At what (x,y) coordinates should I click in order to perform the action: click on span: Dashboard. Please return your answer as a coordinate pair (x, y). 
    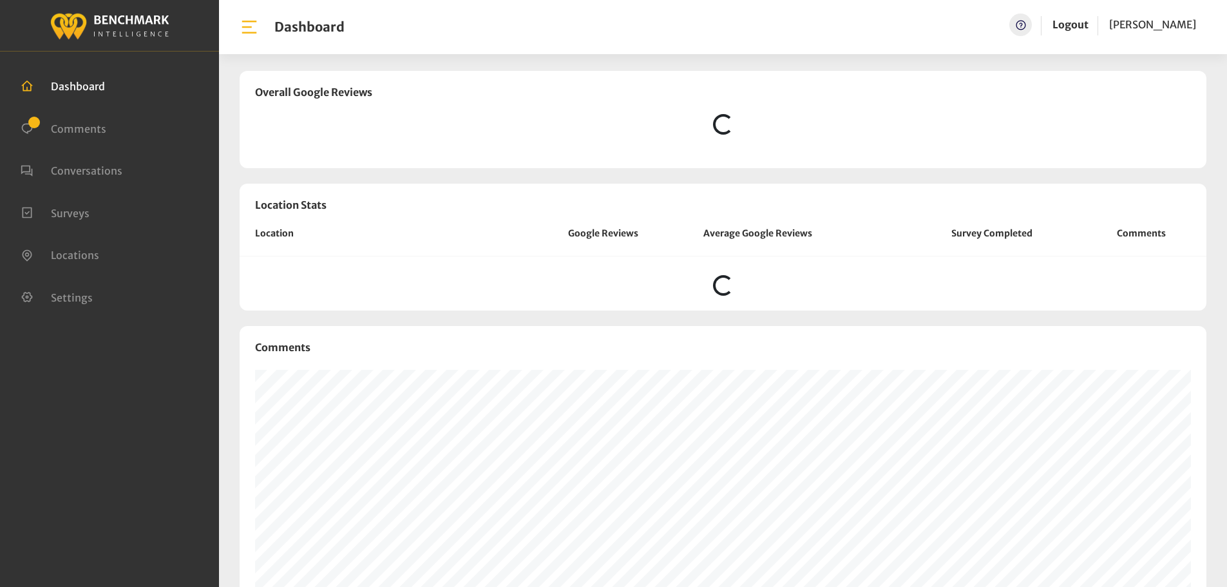
    Looking at the image, I should click on (78, 86).